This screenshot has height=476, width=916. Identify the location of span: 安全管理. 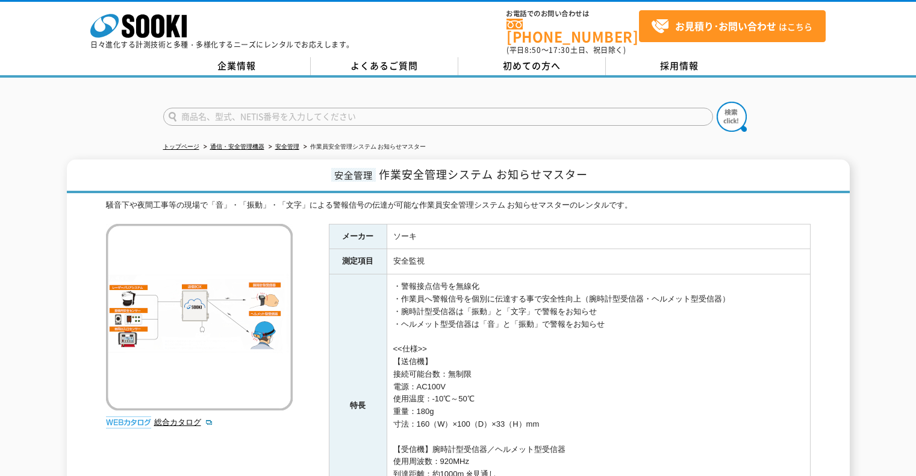
(354, 175).